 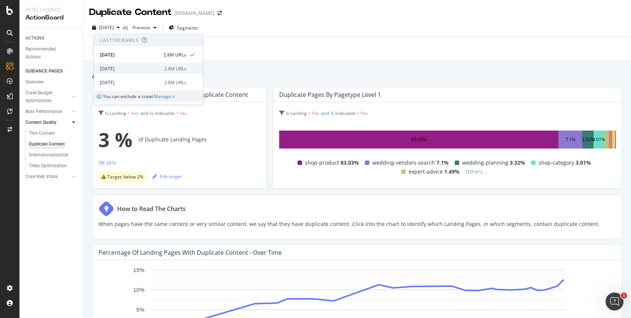 I want to click on a: Bots Performance, so click(x=48, y=112).